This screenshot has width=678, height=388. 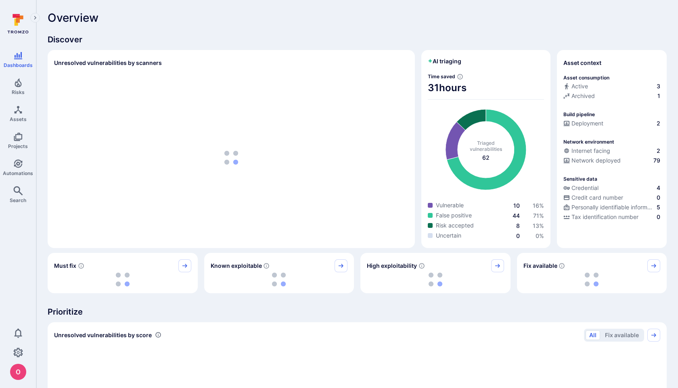 I want to click on span: Tax identification number, so click(x=605, y=217).